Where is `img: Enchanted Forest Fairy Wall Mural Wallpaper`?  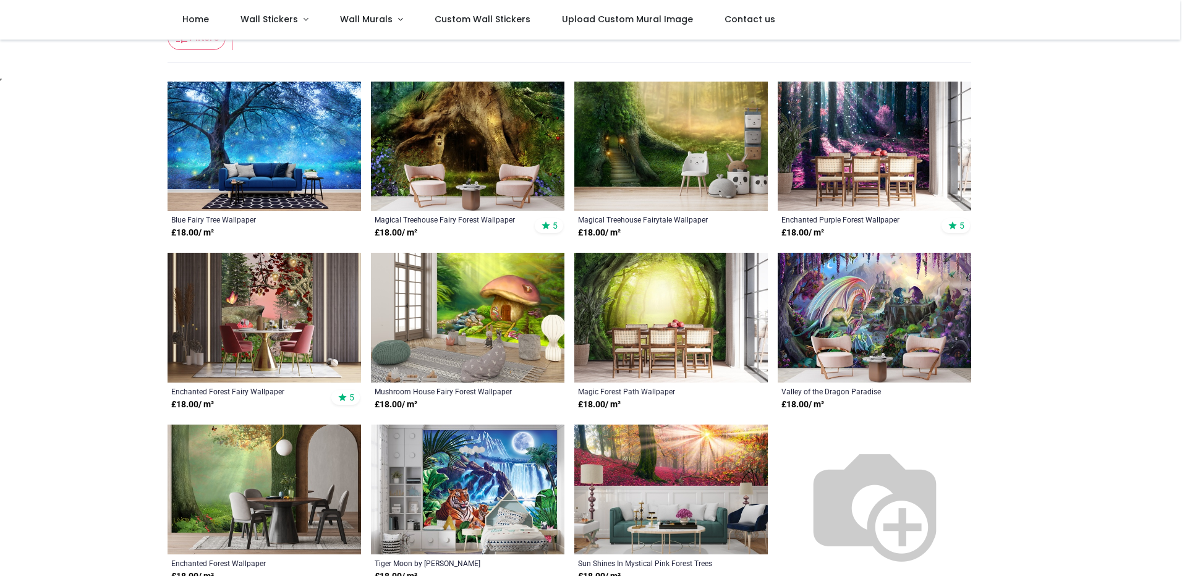 img: Enchanted Forest Fairy Wall Mural Wallpaper is located at coordinates (264, 318).